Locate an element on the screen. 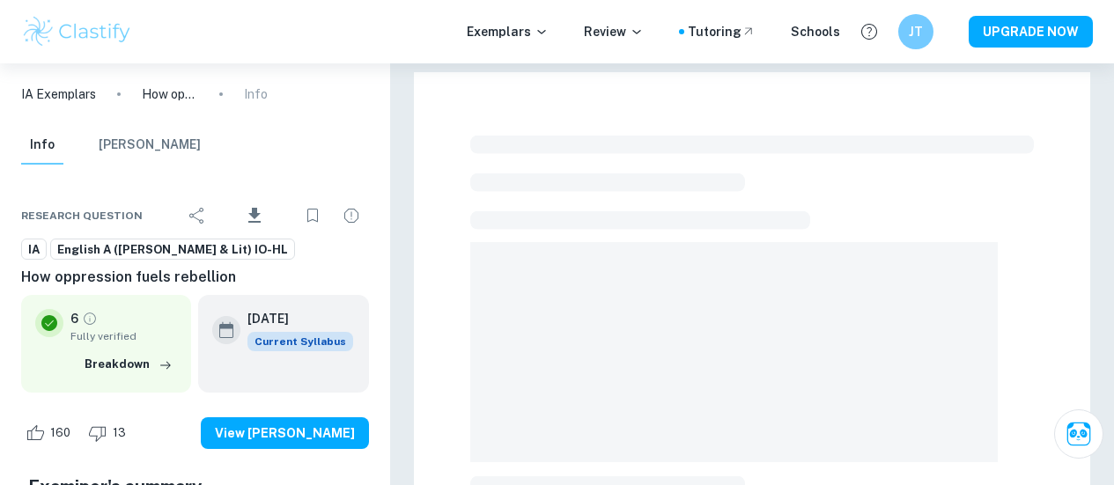  p: Info is located at coordinates (255, 94).